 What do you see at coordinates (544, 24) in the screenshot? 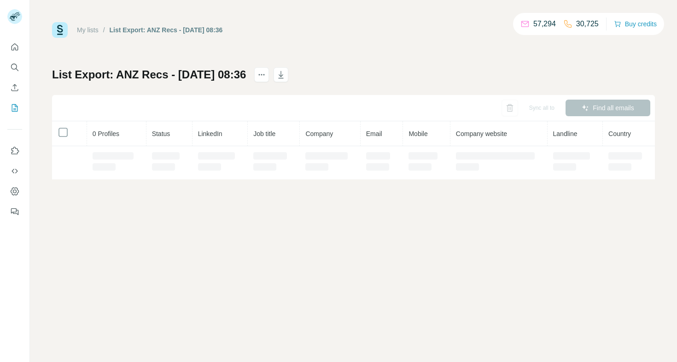
I see `p: 57,294` at bounding box center [544, 24].